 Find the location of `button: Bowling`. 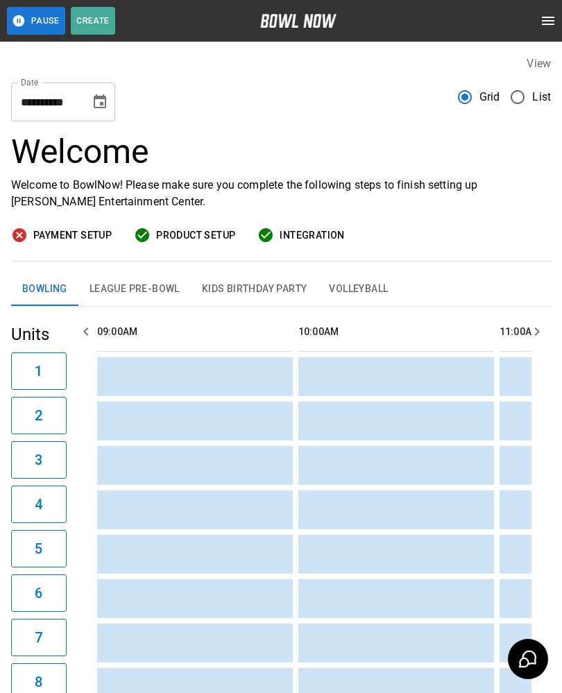

button: Bowling is located at coordinates (44, 289).